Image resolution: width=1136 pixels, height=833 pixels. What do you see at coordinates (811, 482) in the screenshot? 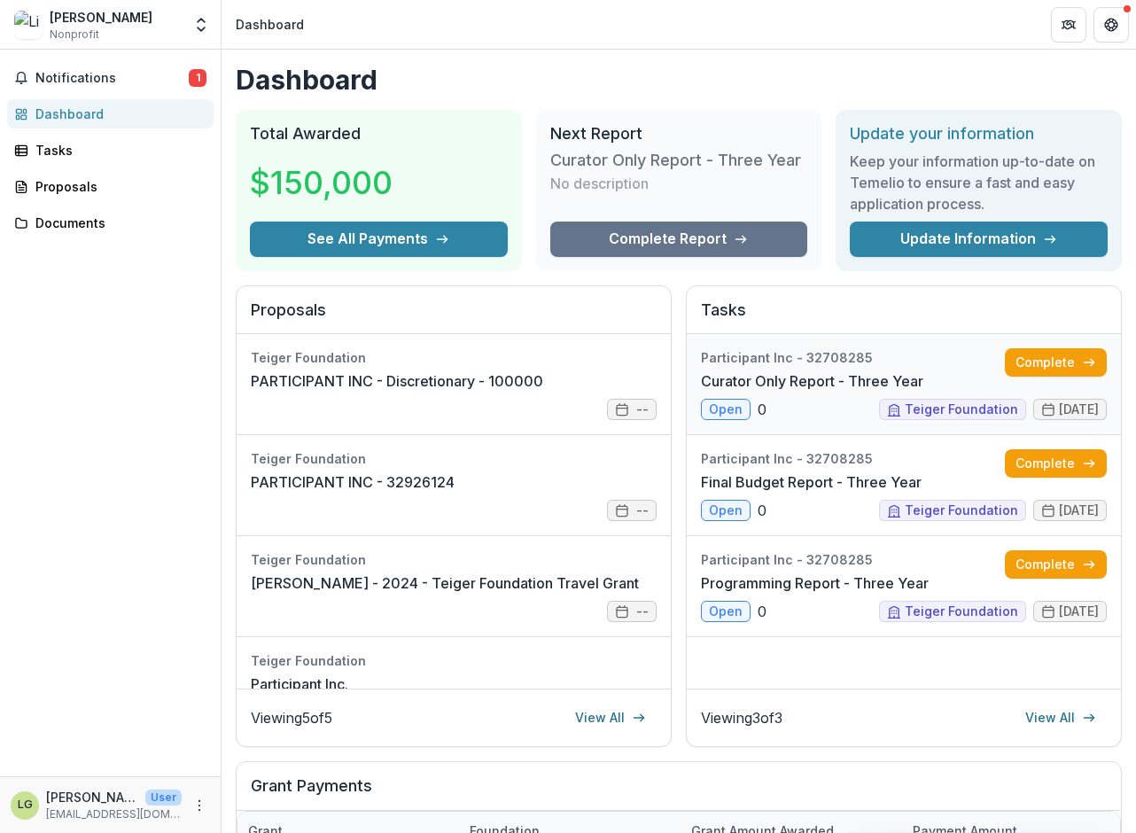
I see `a: Final Budget Report - Three Year` at bounding box center [811, 482].